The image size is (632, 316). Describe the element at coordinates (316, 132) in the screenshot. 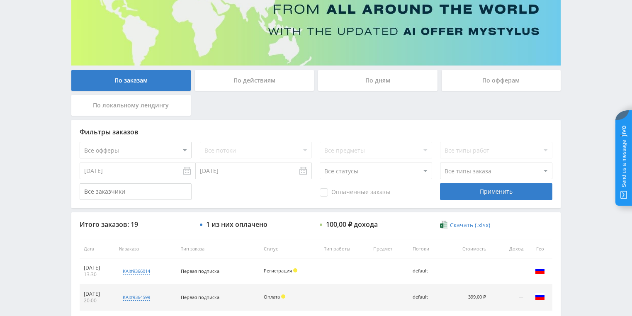

I see `div: Фильтры заказов` at that location.